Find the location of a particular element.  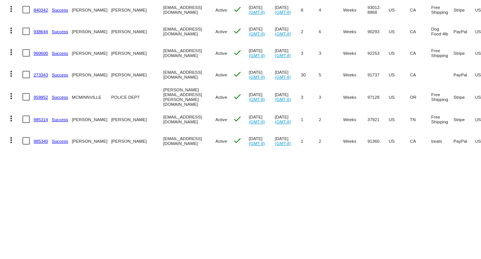

a: (1001) is located at coordinates (246, 165).